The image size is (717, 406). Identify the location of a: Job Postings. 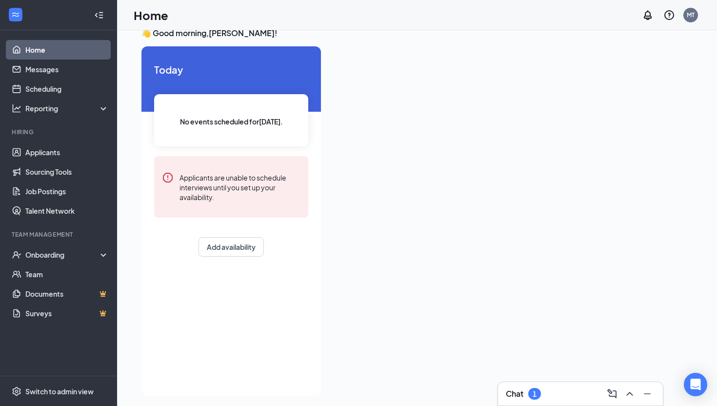
(67, 191).